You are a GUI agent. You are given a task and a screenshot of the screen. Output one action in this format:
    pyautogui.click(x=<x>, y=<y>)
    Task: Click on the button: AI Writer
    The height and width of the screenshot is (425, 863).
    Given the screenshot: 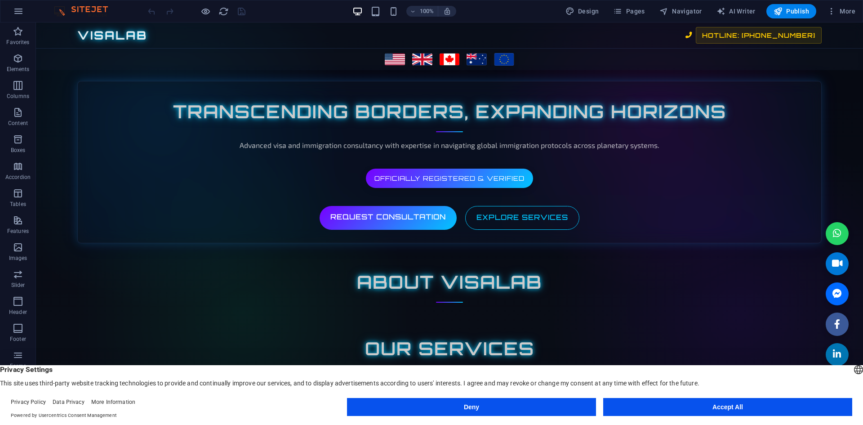 What is the action you would take?
    pyautogui.click(x=736, y=11)
    